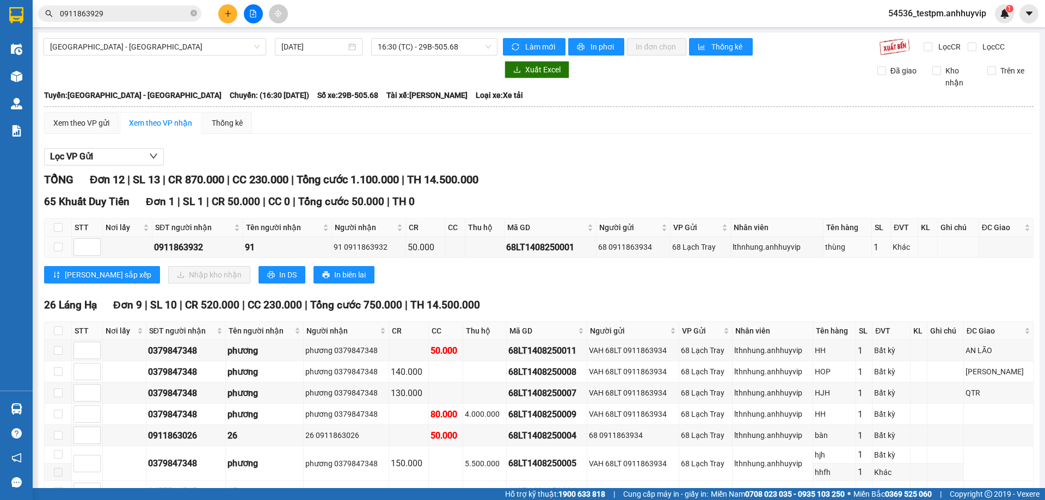 The image size is (1045, 500). Describe the element at coordinates (409, 393) in the screenshot. I see `div: 130.000` at that location.